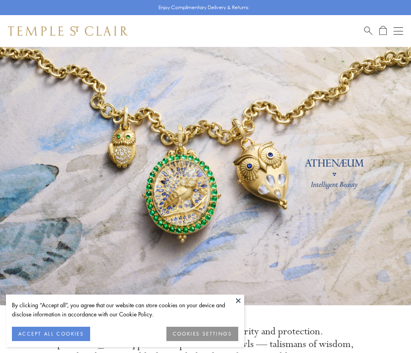 This screenshot has height=353, width=411. Describe the element at coordinates (68, 31) in the screenshot. I see `img: Temple St. Clair` at that location.